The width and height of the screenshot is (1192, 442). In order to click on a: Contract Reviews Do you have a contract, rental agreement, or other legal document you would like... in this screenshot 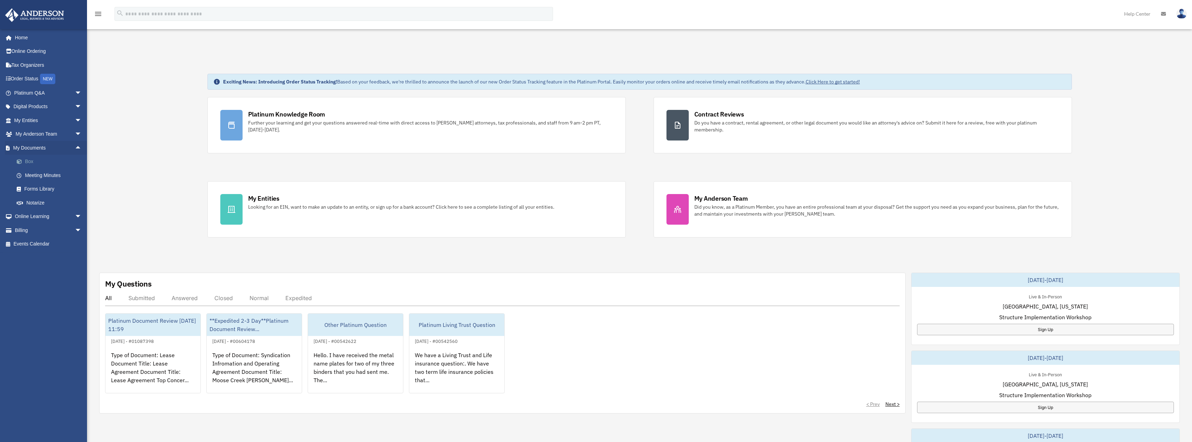, I will do `click(862, 125)`.